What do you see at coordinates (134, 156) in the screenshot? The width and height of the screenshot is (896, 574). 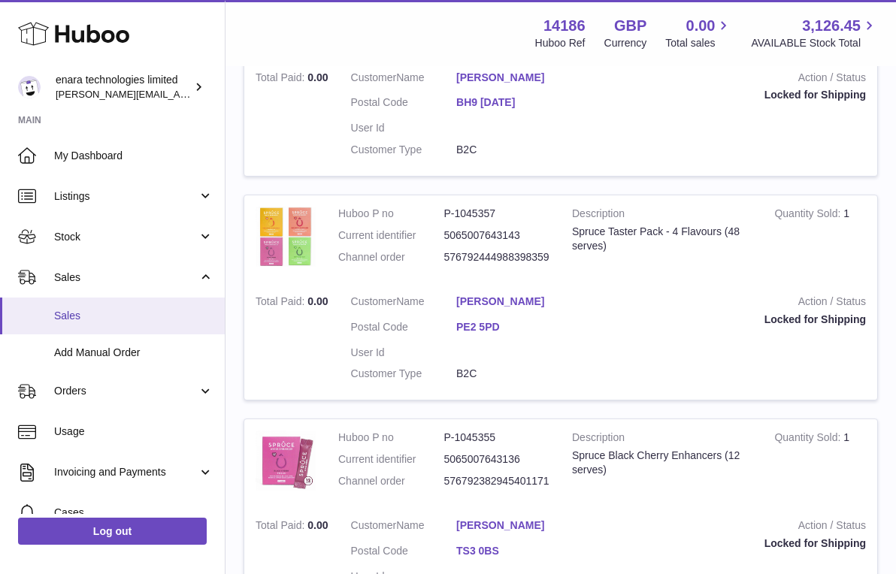 I see `span: My Dashboard` at bounding box center [134, 156].